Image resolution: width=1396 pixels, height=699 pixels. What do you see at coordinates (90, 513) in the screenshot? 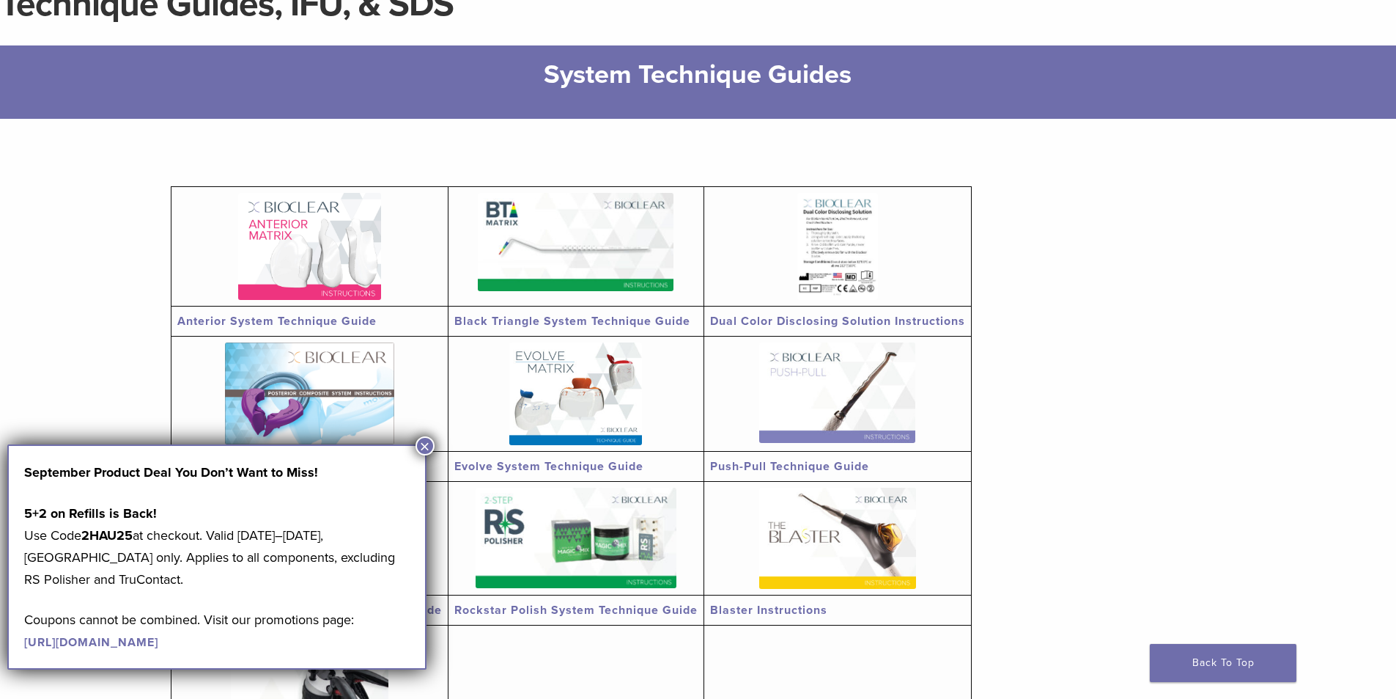
I see `strong: 5+2 on Refills is Back!` at bounding box center [90, 513].